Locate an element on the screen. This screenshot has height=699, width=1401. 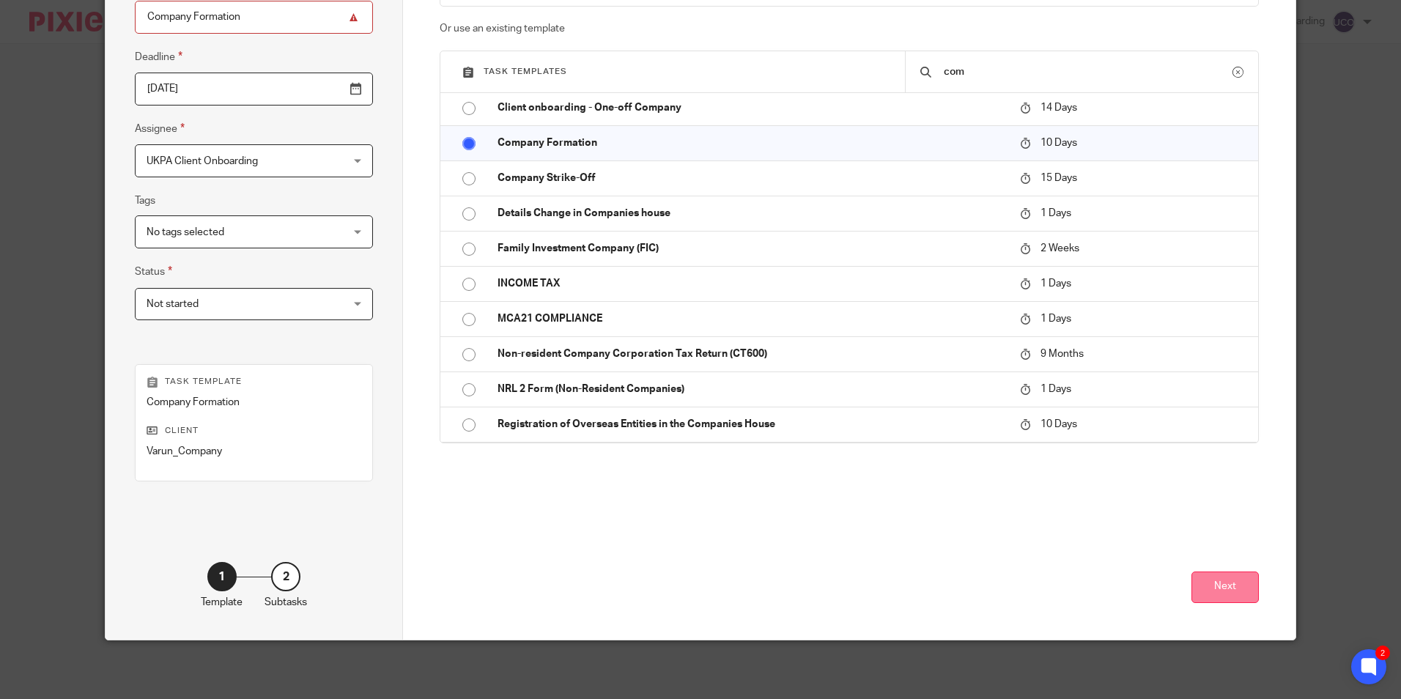
input: Task name is located at coordinates (254, 17).